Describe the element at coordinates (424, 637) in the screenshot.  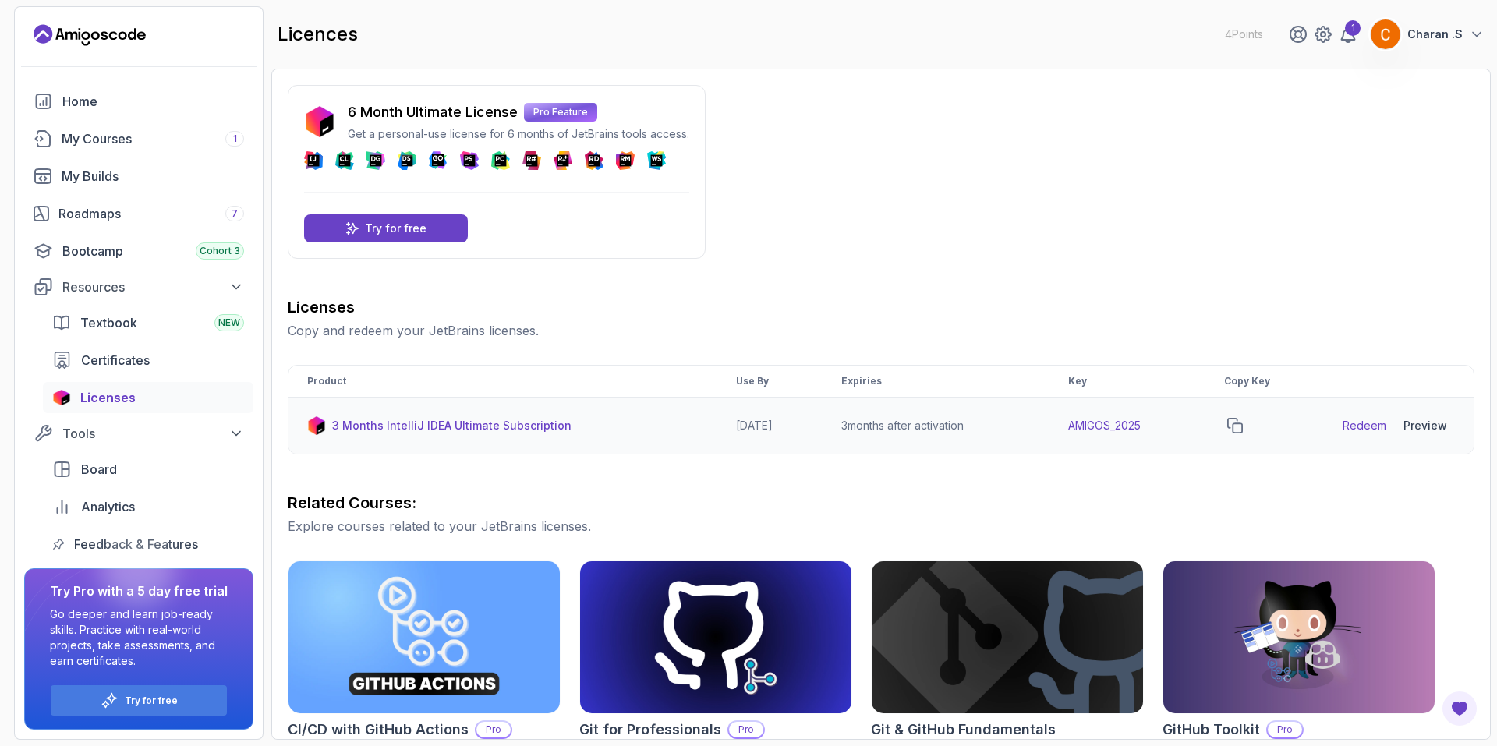
I see `img: CI/CD with GitHub Actions card` at that location.